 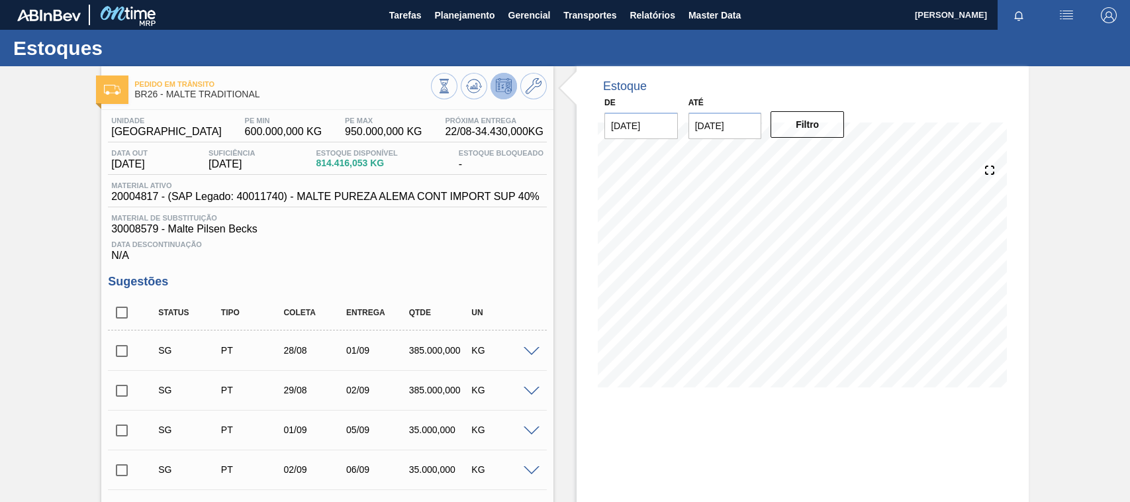 I want to click on span: Suficiência, so click(x=232, y=153).